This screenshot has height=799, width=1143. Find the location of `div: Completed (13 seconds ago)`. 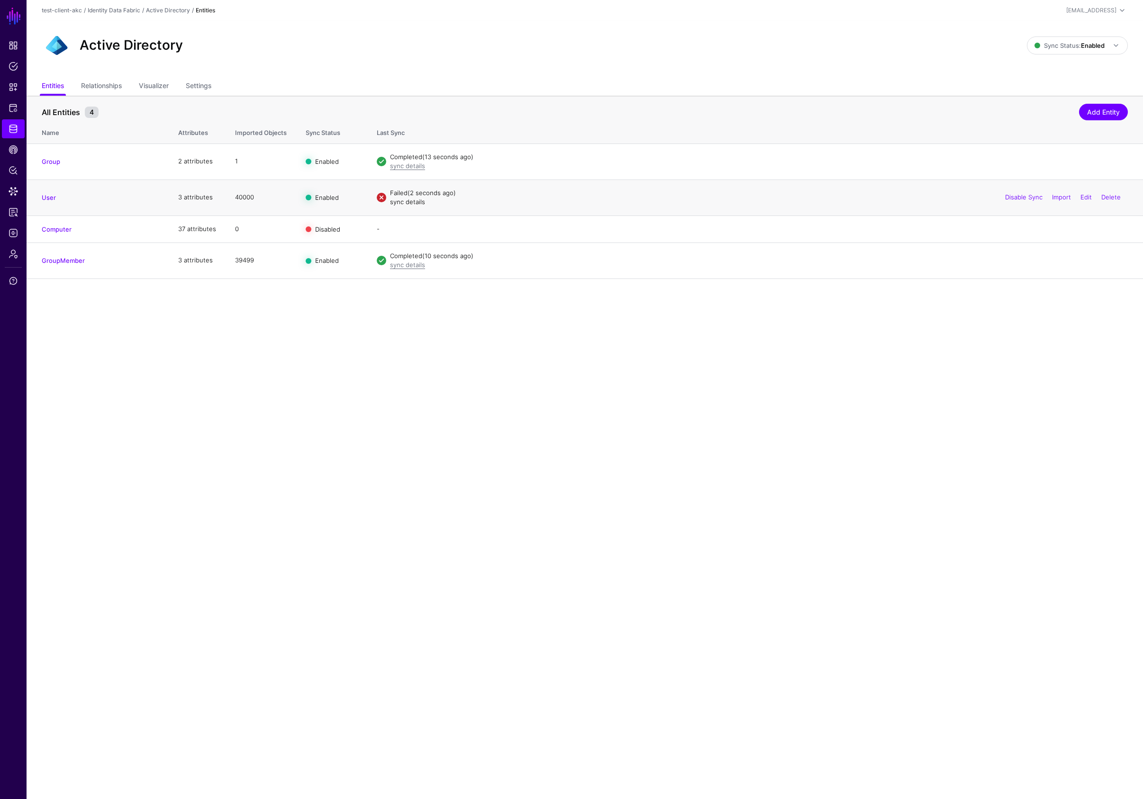

div: Completed (13 seconds ago) is located at coordinates (759, 157).